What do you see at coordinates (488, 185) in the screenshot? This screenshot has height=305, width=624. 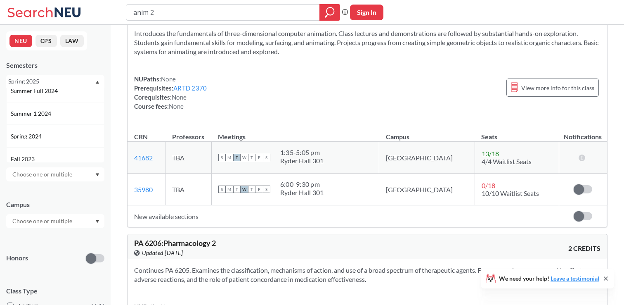 I see `span: 0 / 18` at bounding box center [488, 185].